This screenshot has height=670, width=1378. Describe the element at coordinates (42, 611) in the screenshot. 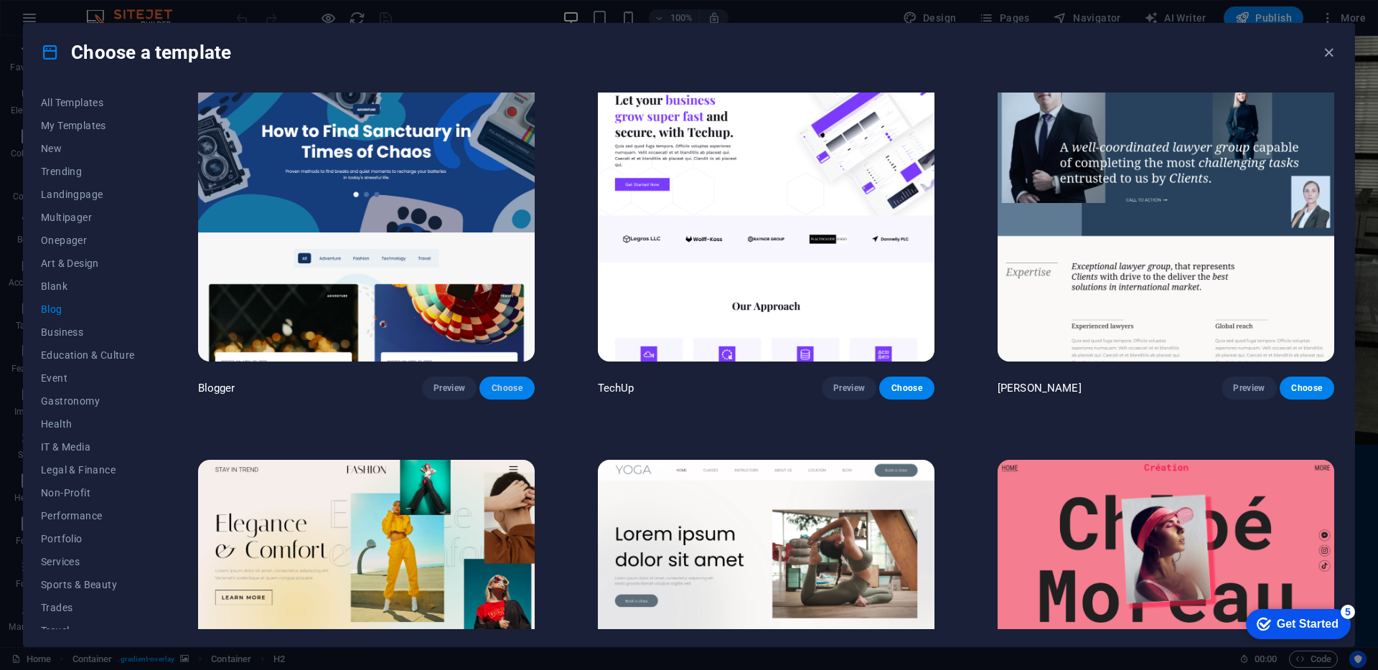

I see `button: 3` at that location.